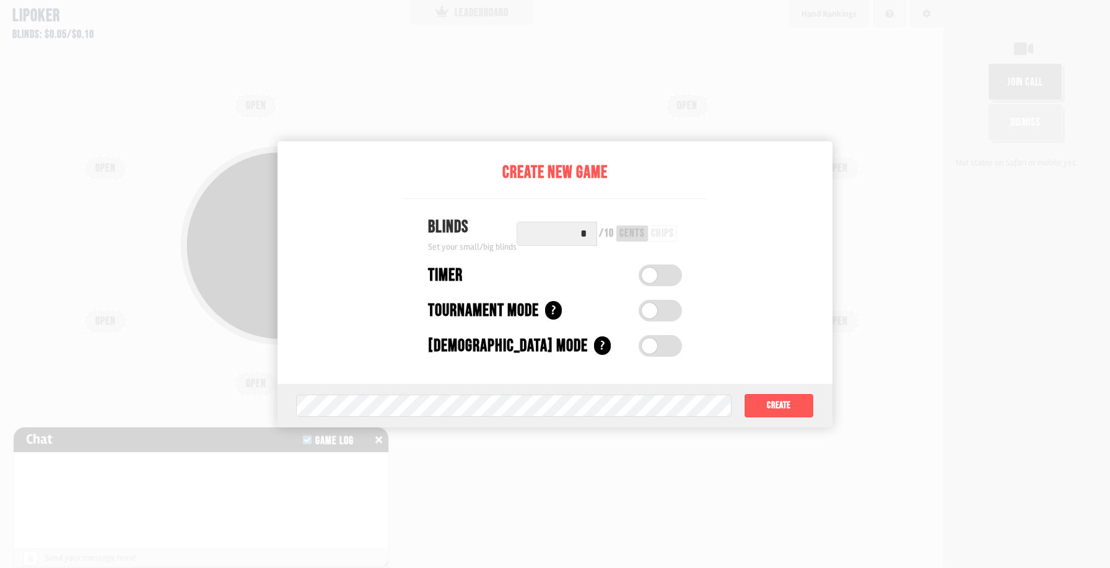  I want to click on button: Create, so click(779, 406).